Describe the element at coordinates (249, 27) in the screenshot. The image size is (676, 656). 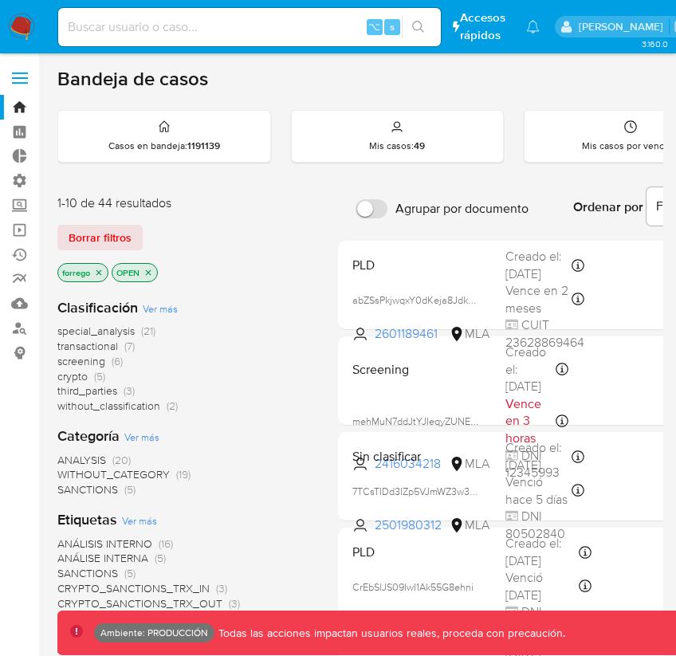
I see `input: Buscar usuario o caso...` at that location.